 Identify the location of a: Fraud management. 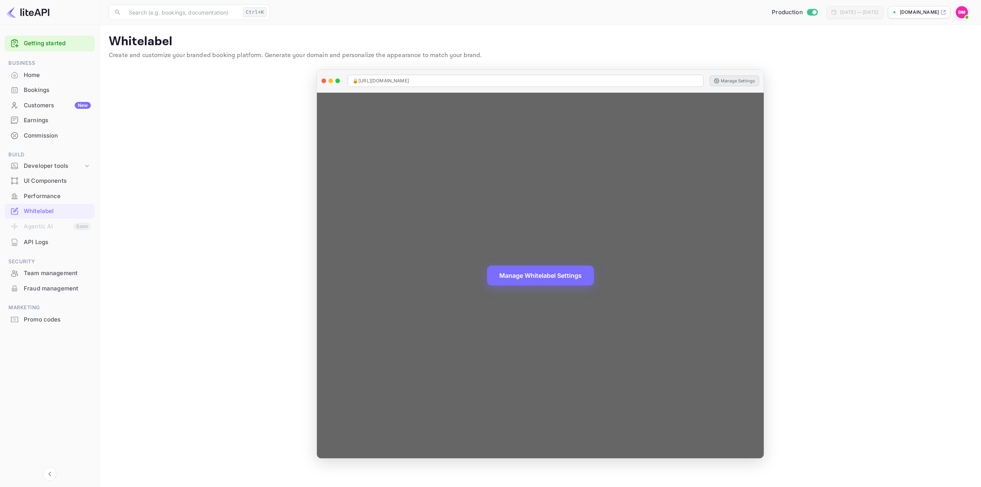
(49, 288).